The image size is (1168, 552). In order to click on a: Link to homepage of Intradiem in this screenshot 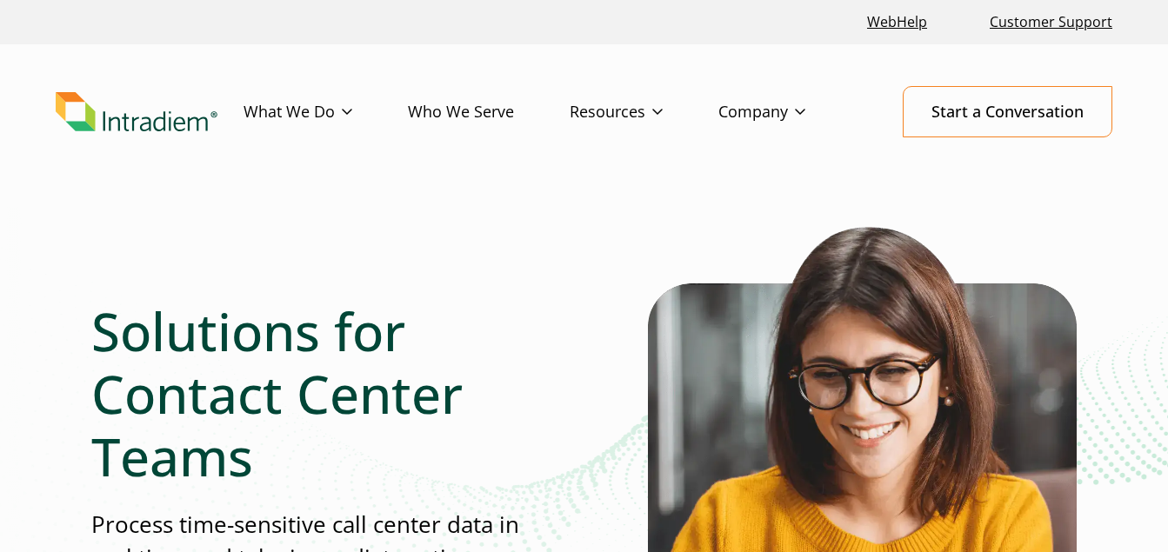, I will do `click(150, 112)`.